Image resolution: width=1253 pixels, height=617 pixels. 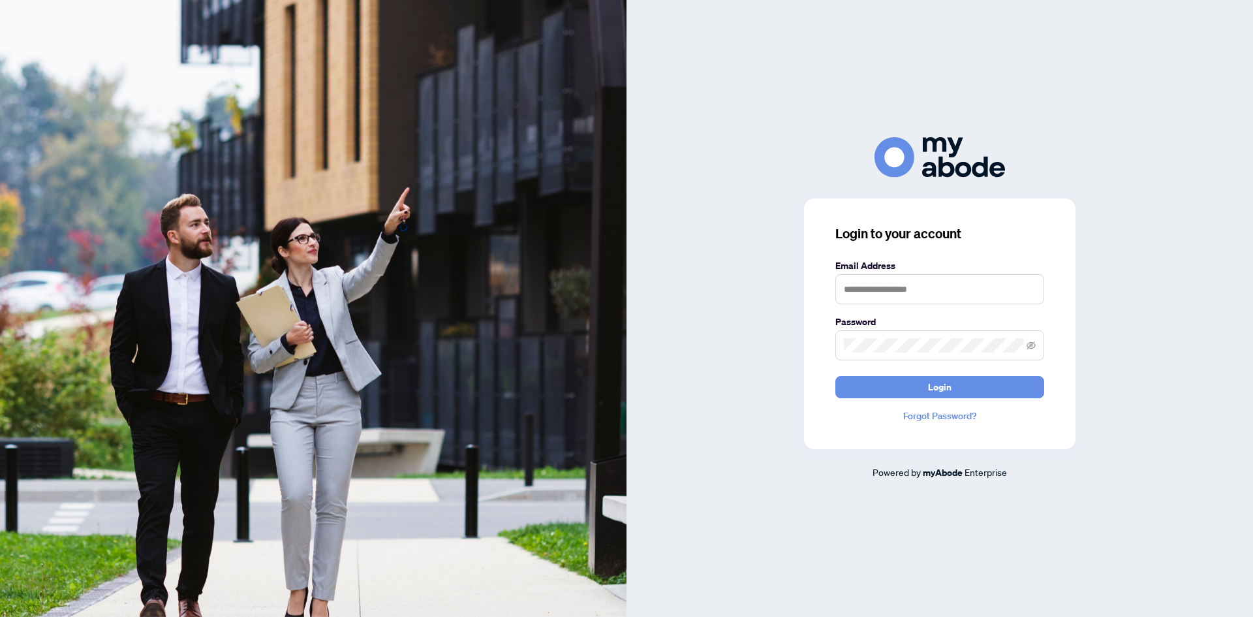 What do you see at coordinates (897, 472) in the screenshot?
I see `span: Powered by` at bounding box center [897, 472].